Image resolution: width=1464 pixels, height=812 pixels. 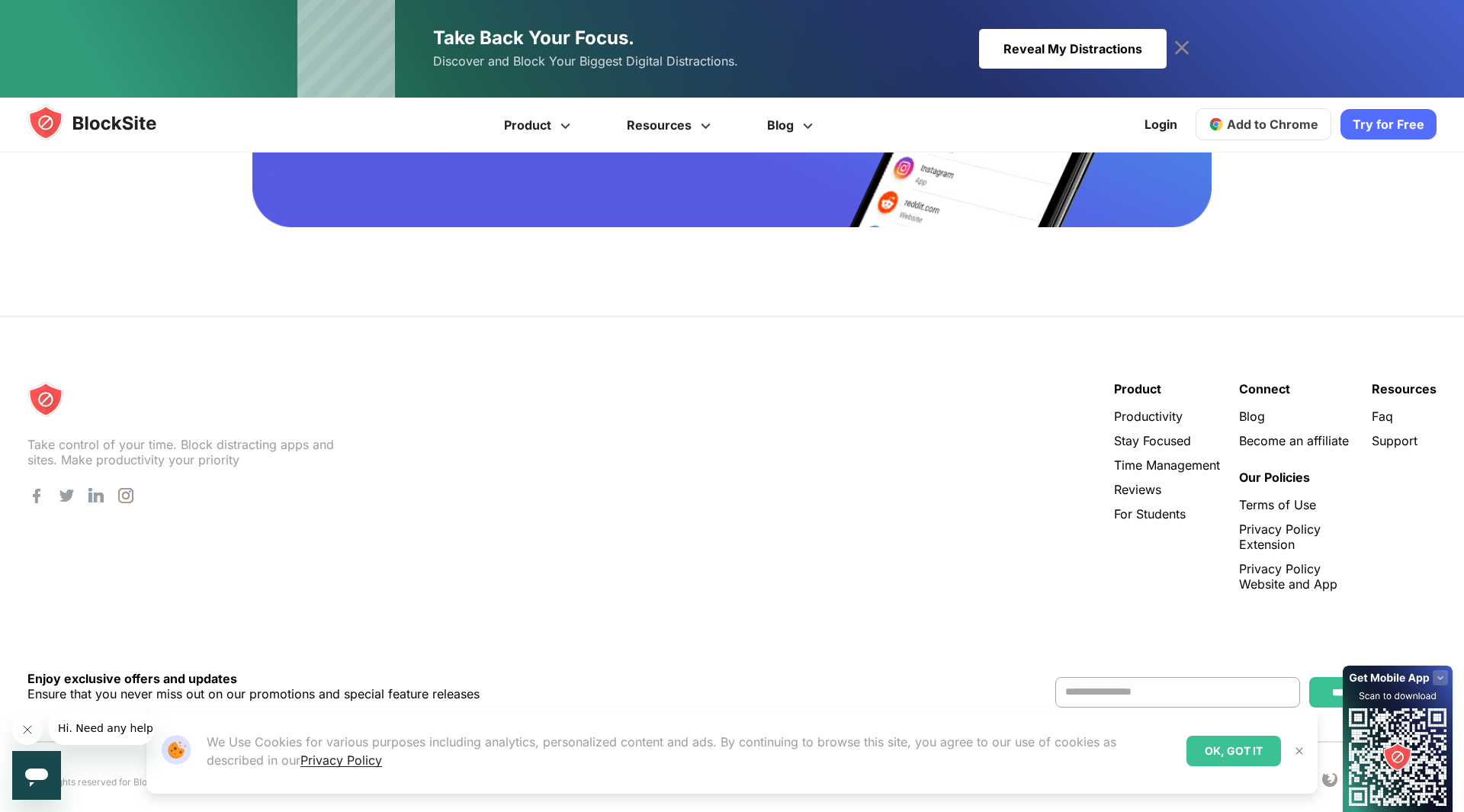 What do you see at coordinates (1403, 389) in the screenshot?
I see `div: Resources` at bounding box center [1403, 389].